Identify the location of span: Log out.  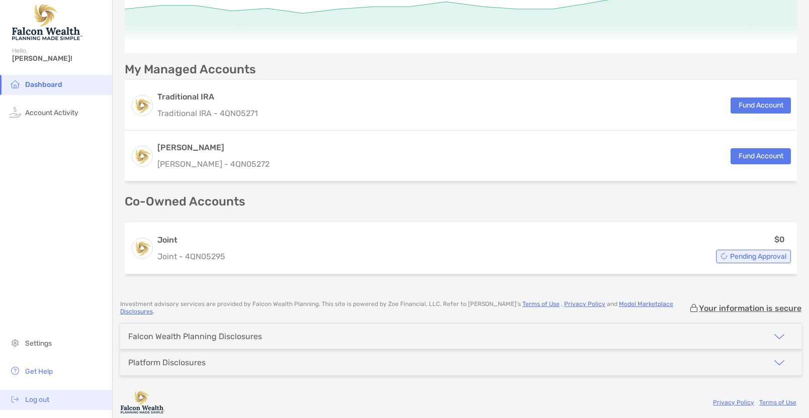
(37, 400).